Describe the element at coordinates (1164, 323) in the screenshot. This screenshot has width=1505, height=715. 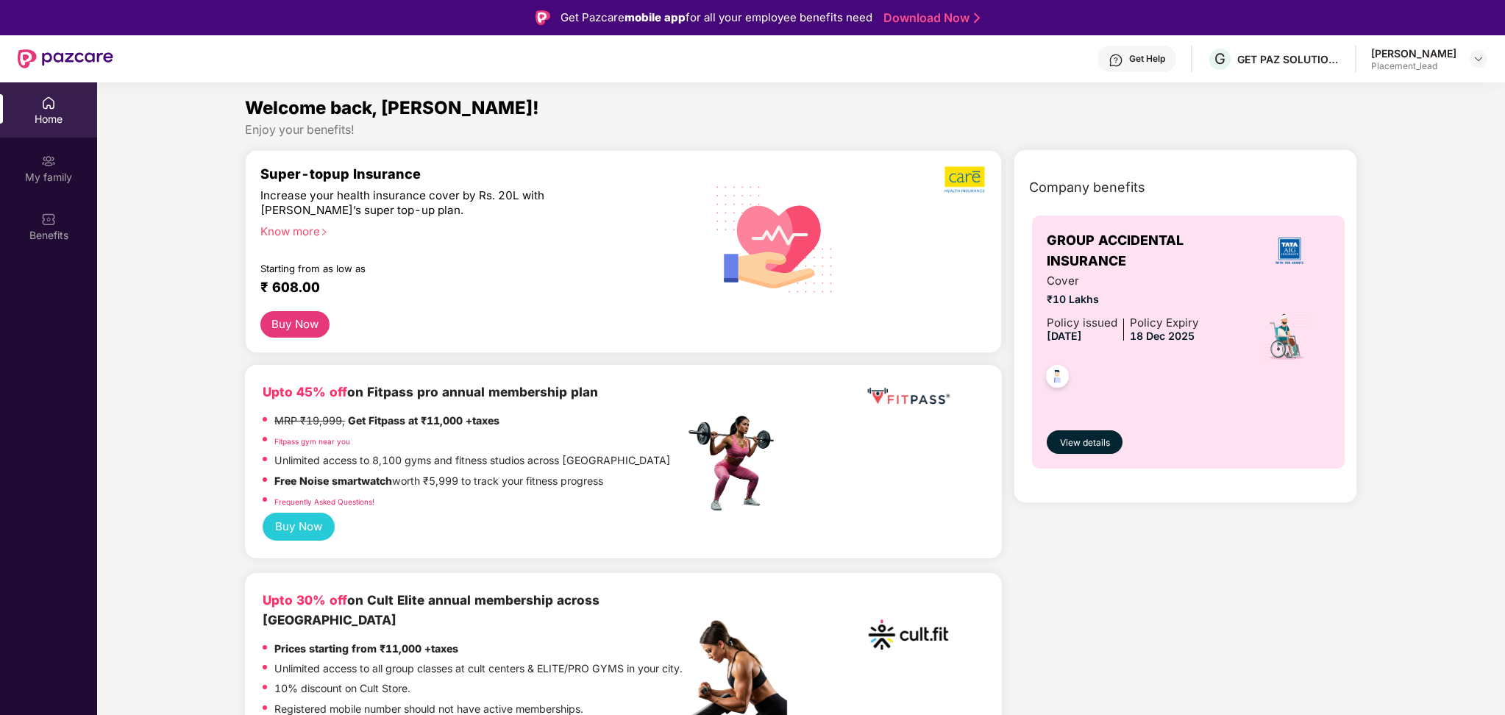
I see `div: Policy Expiry` at that location.